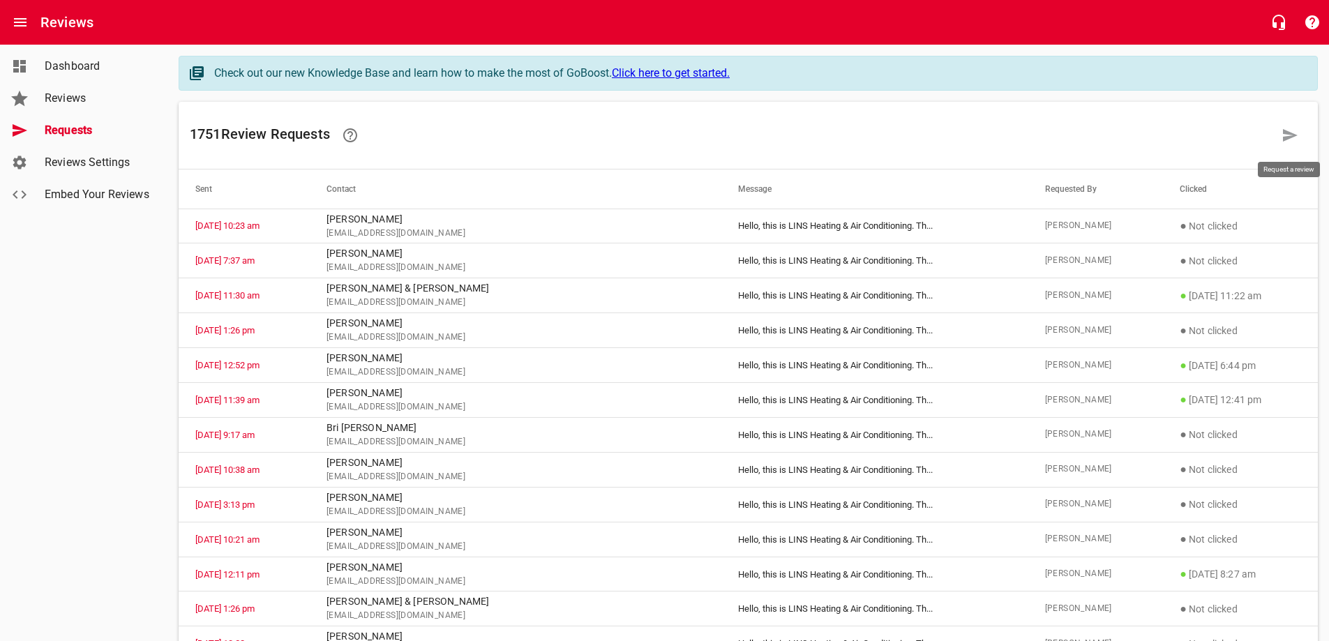 This screenshot has height=641, width=1329. I want to click on span: Requests, so click(98, 130).